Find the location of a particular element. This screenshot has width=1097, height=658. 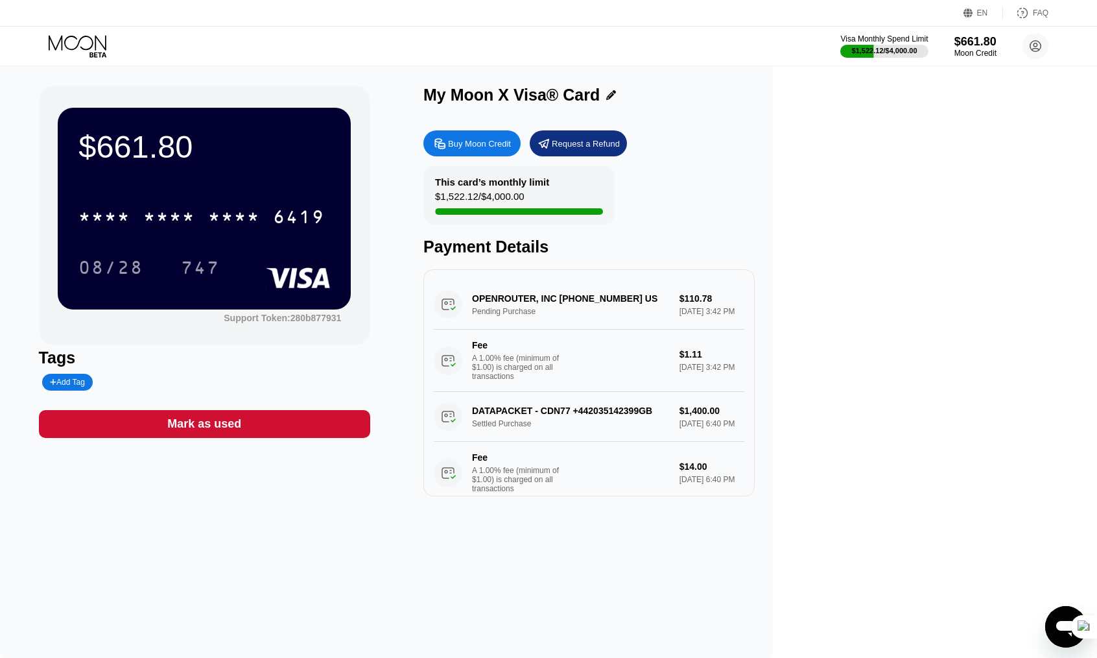

div: $661.80Moon Credit is located at coordinates (976, 46).